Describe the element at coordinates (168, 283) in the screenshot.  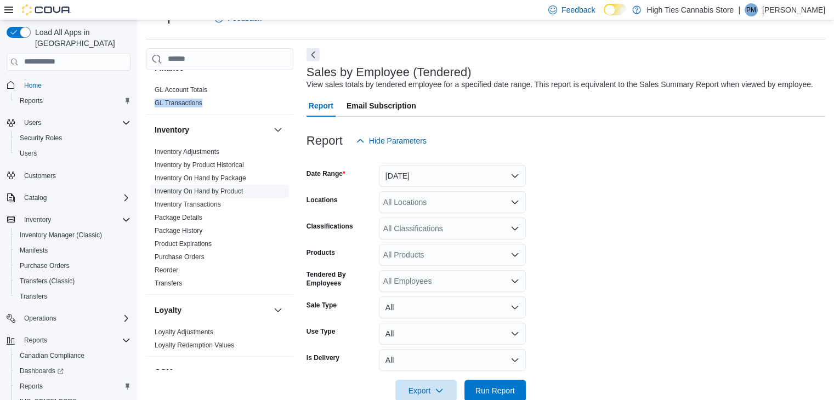
I see `a: Transfers` at that location.